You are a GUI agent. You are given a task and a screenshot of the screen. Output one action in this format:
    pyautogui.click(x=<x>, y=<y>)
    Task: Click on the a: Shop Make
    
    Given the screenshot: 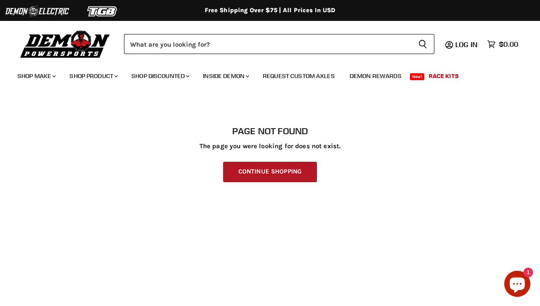 What is the action you would take?
    pyautogui.click(x=36, y=76)
    